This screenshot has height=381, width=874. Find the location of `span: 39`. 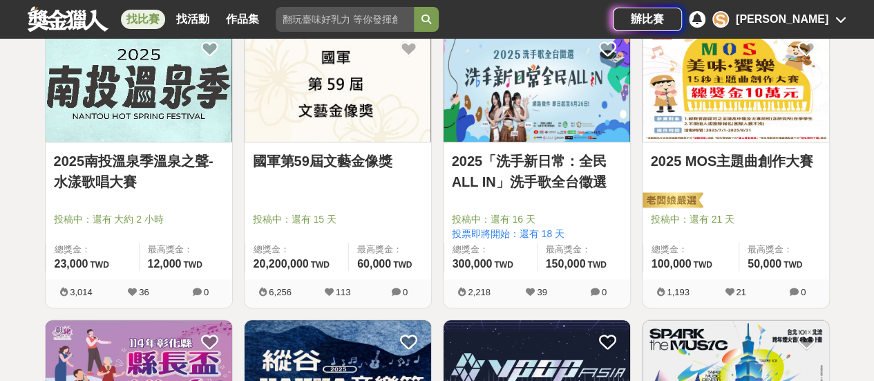

span: 39 is located at coordinates (542, 292).